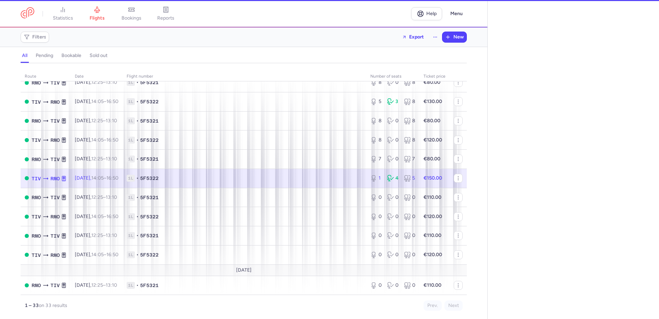  Describe the element at coordinates (413, 37) in the screenshot. I see `button: Export` at that location.